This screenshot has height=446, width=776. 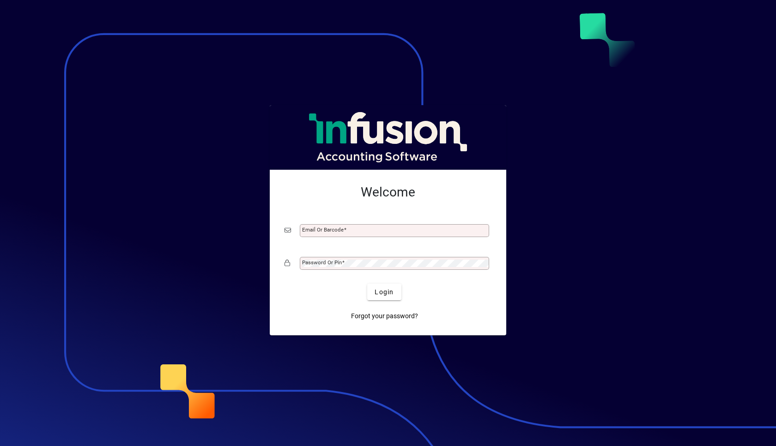 What do you see at coordinates (384, 316) in the screenshot?
I see `a: Forgot your password?` at bounding box center [384, 316].